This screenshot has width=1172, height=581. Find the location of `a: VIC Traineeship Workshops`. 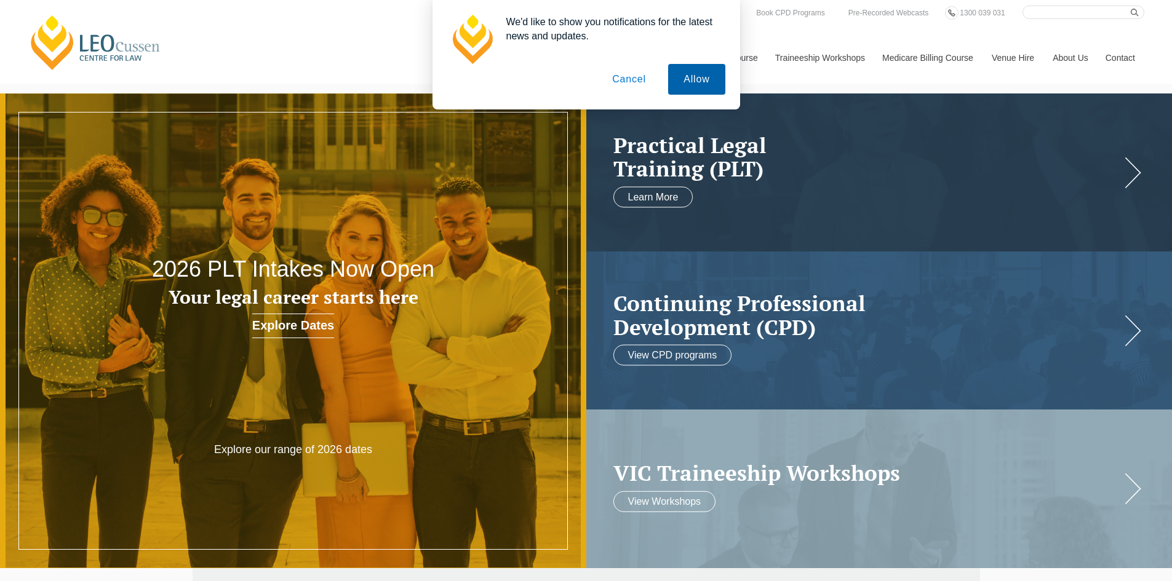

a: VIC Traineeship Workshops is located at coordinates (867, 473).